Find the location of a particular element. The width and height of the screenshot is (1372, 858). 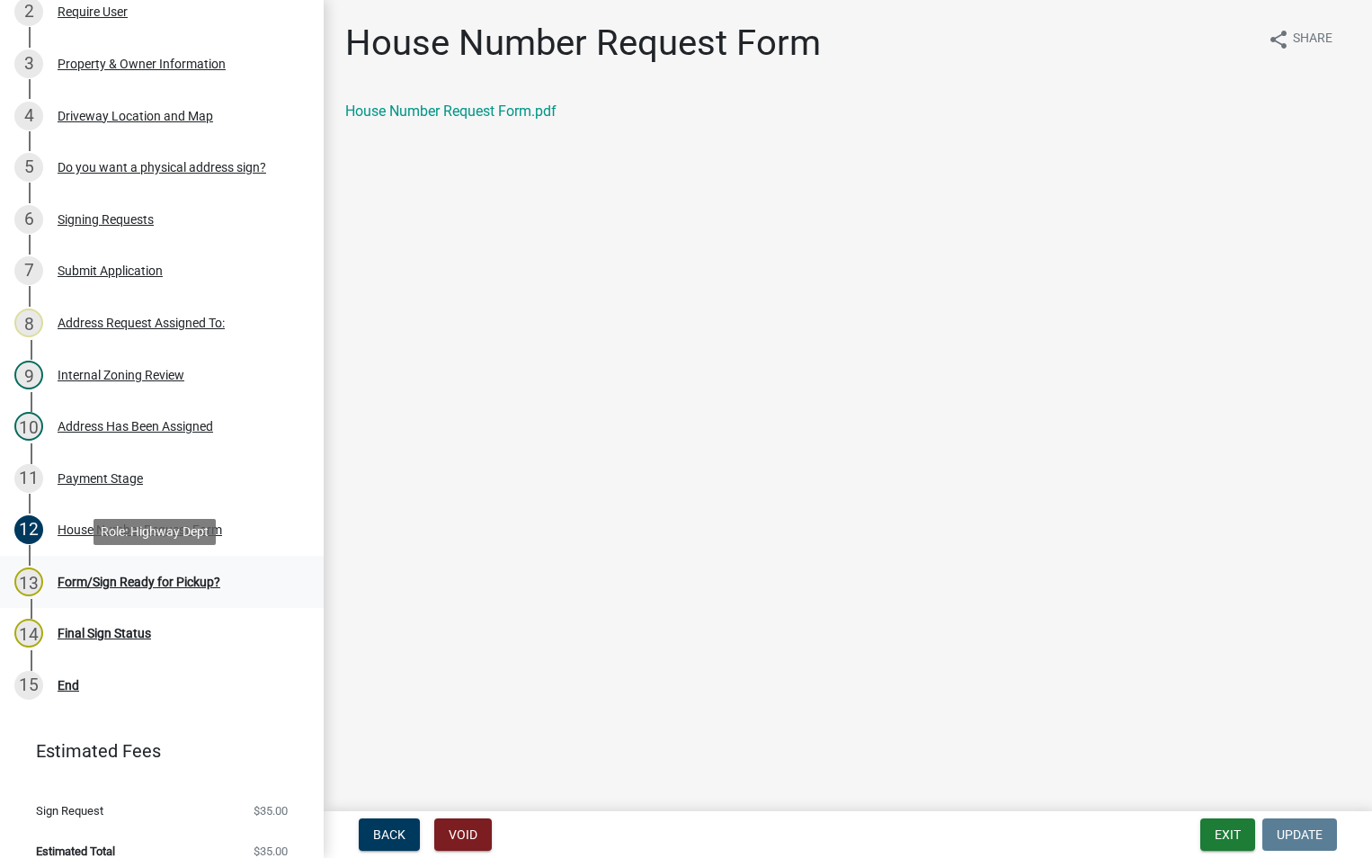

span: Estimated Total is located at coordinates (76, 850).